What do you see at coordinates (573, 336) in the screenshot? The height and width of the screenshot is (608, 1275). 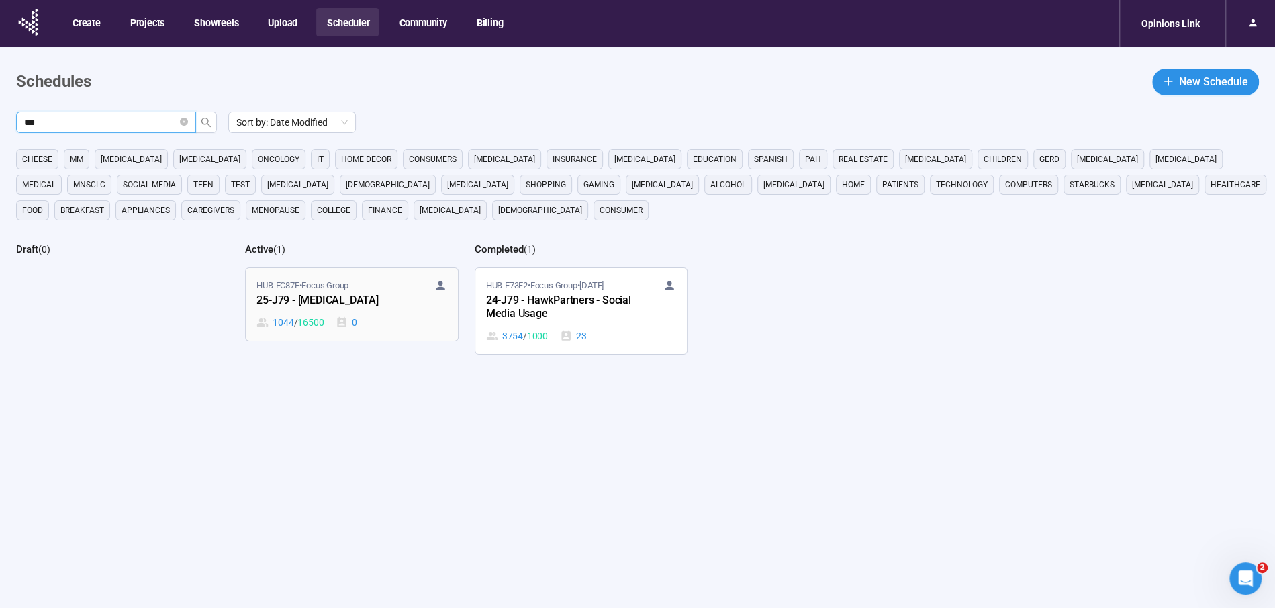 I see `div: 23` at bounding box center [573, 336].